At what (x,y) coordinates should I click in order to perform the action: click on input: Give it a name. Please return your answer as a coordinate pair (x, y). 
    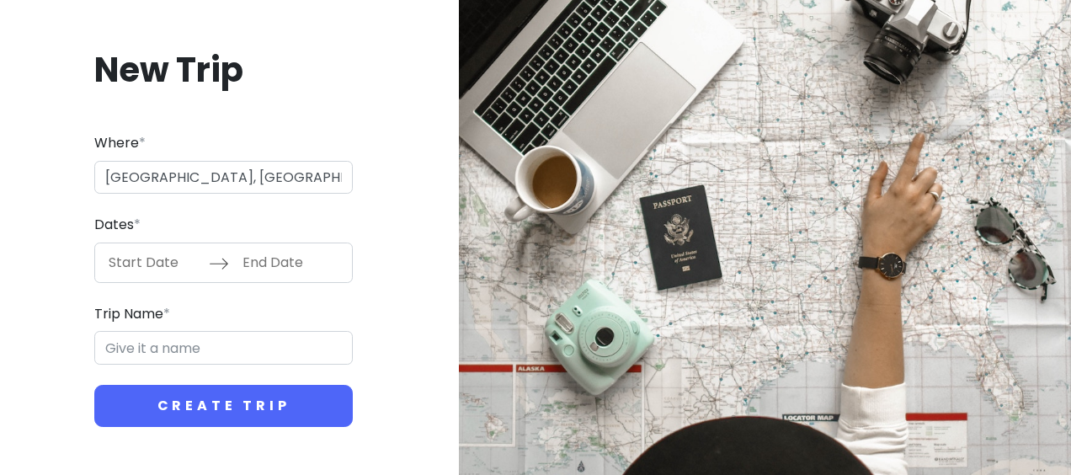
    Looking at the image, I should click on (223, 348).